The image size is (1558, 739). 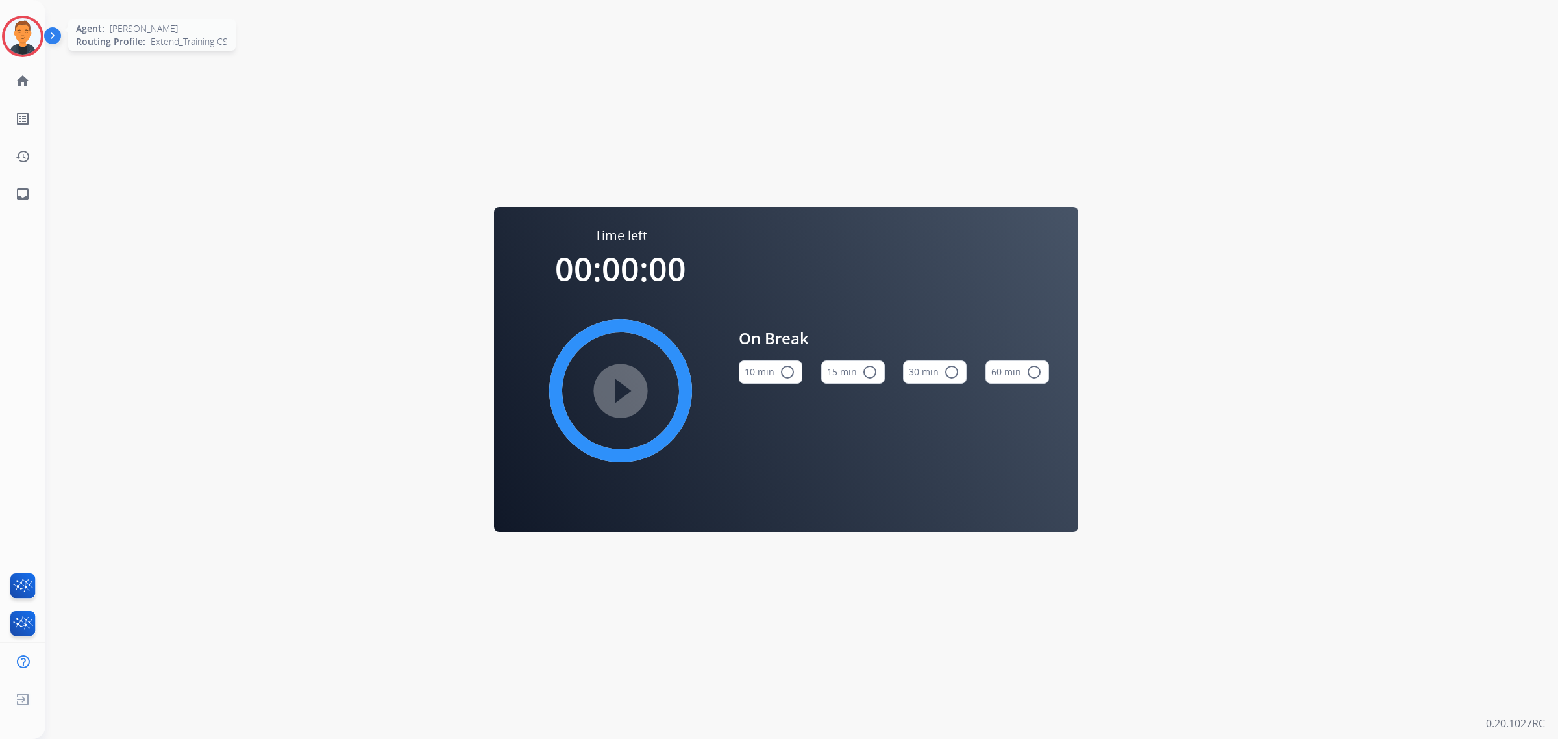 I want to click on img: avatar, so click(x=23, y=36).